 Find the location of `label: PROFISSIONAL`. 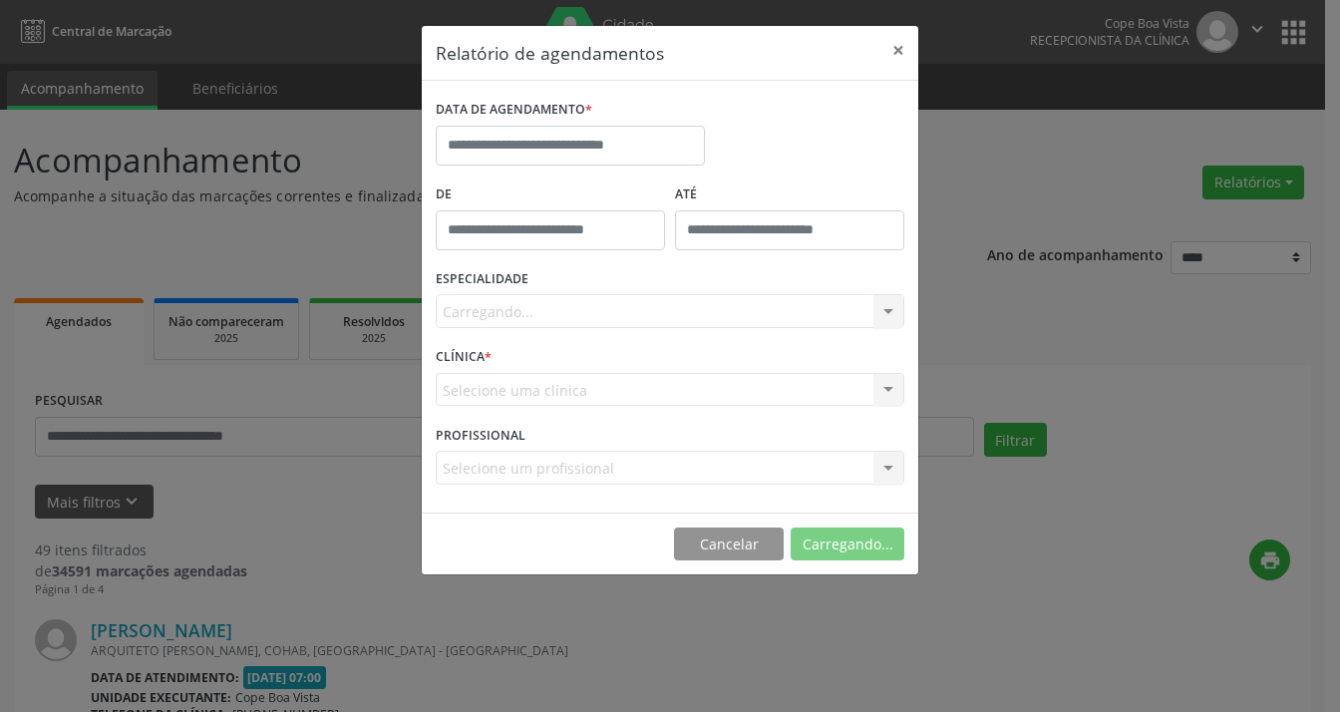

label: PROFISSIONAL is located at coordinates (481, 435).